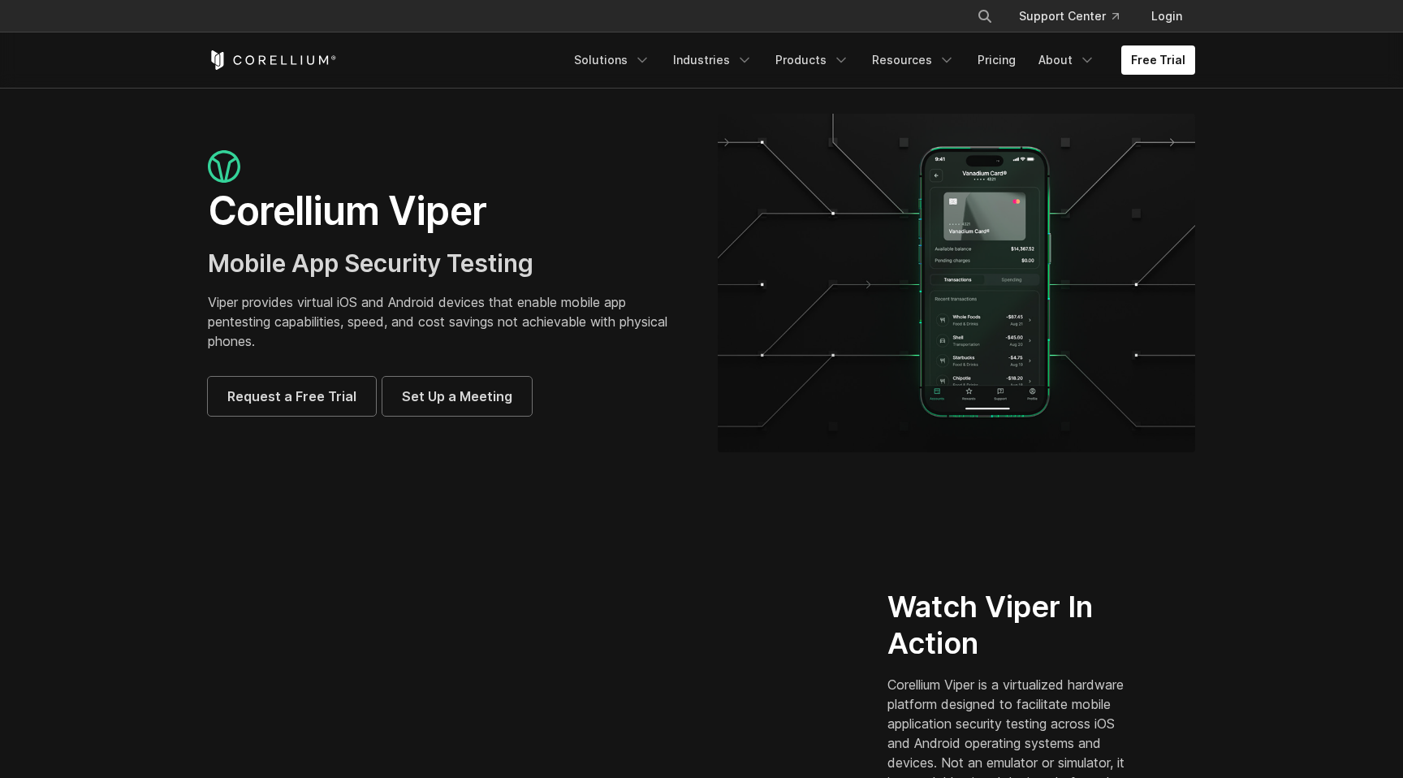 This screenshot has height=778, width=1403. I want to click on span: Set Up a Meeting, so click(457, 396).